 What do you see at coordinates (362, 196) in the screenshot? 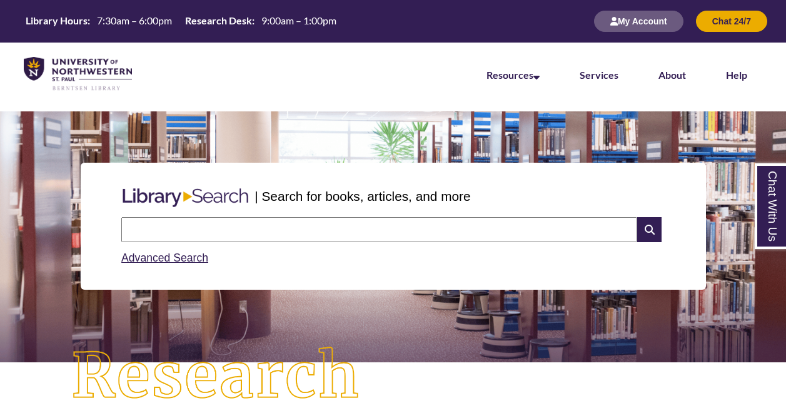
I see `p: | Search for books, articles, and more` at bounding box center [362, 196].